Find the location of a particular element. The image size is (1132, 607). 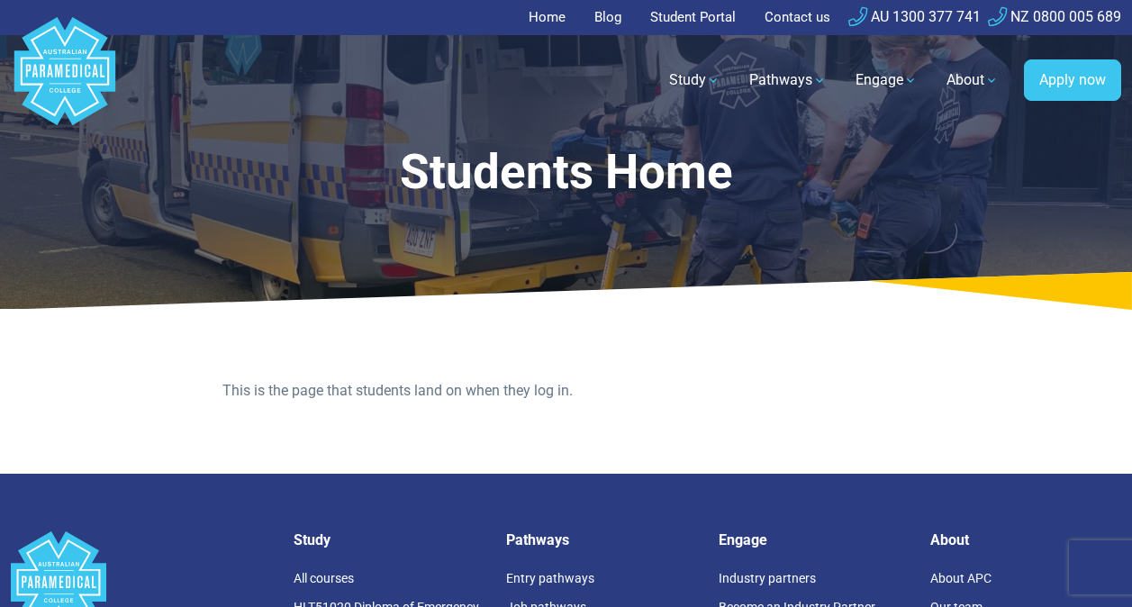

h5: About is located at coordinates (1026, 539).